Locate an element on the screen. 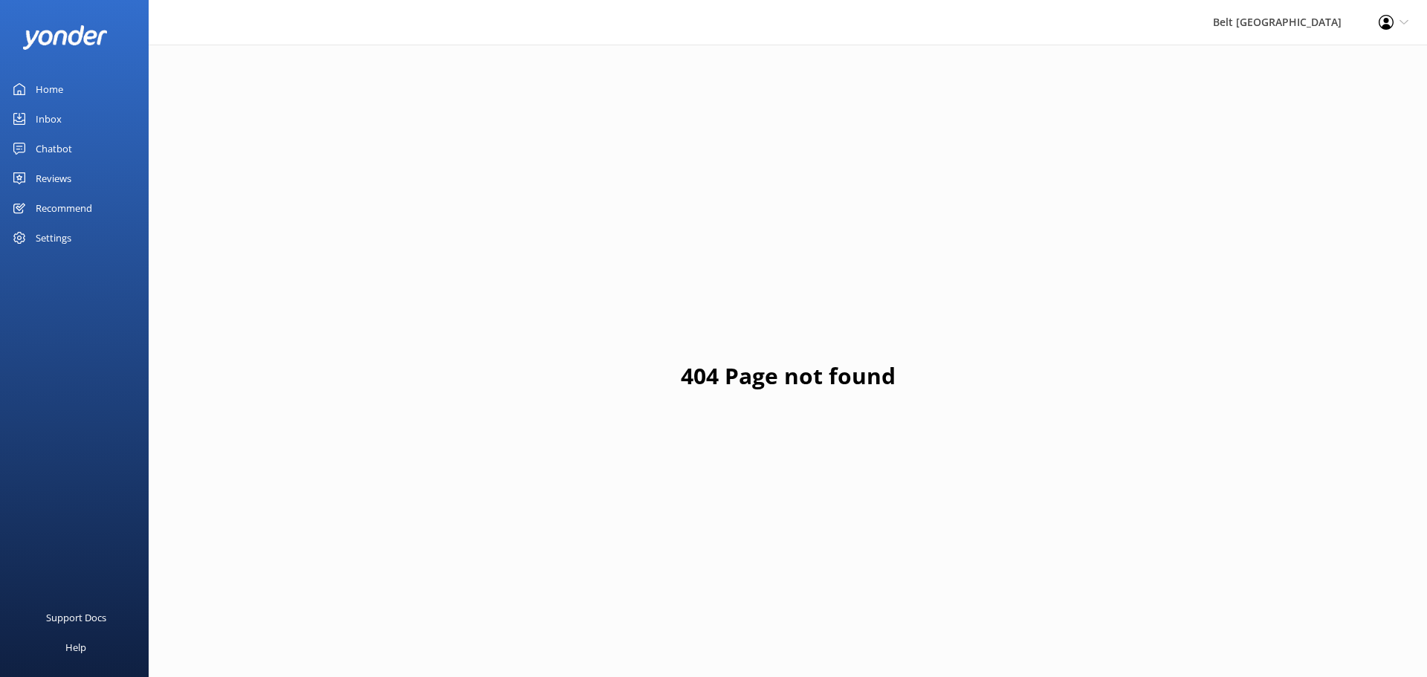  img: yonder-white-logo.png is located at coordinates (65, 37).